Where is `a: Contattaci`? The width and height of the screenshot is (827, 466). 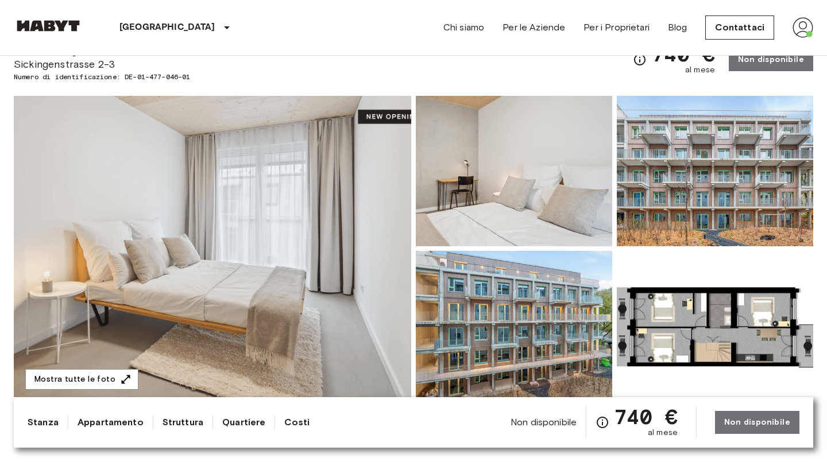 a: Contattaci is located at coordinates (740, 28).